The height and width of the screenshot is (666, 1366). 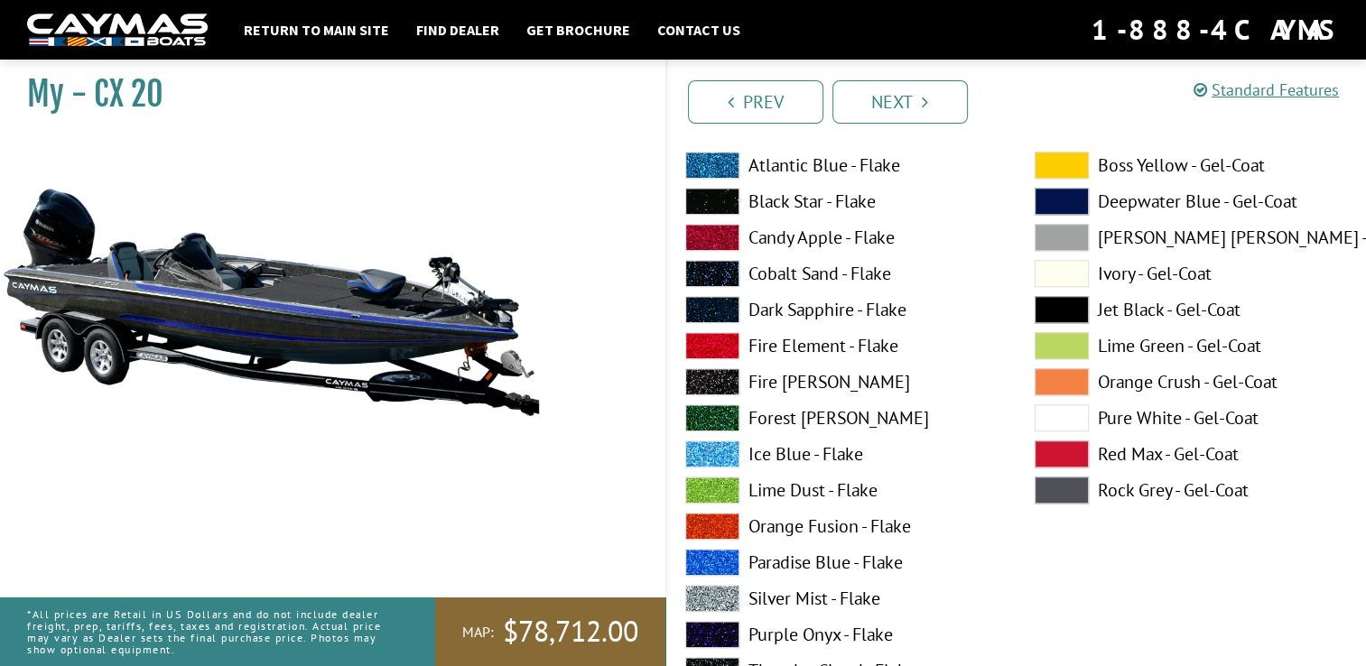 What do you see at coordinates (841, 562) in the screenshot?
I see `label: Paradise Blue - Flake` at bounding box center [841, 562].